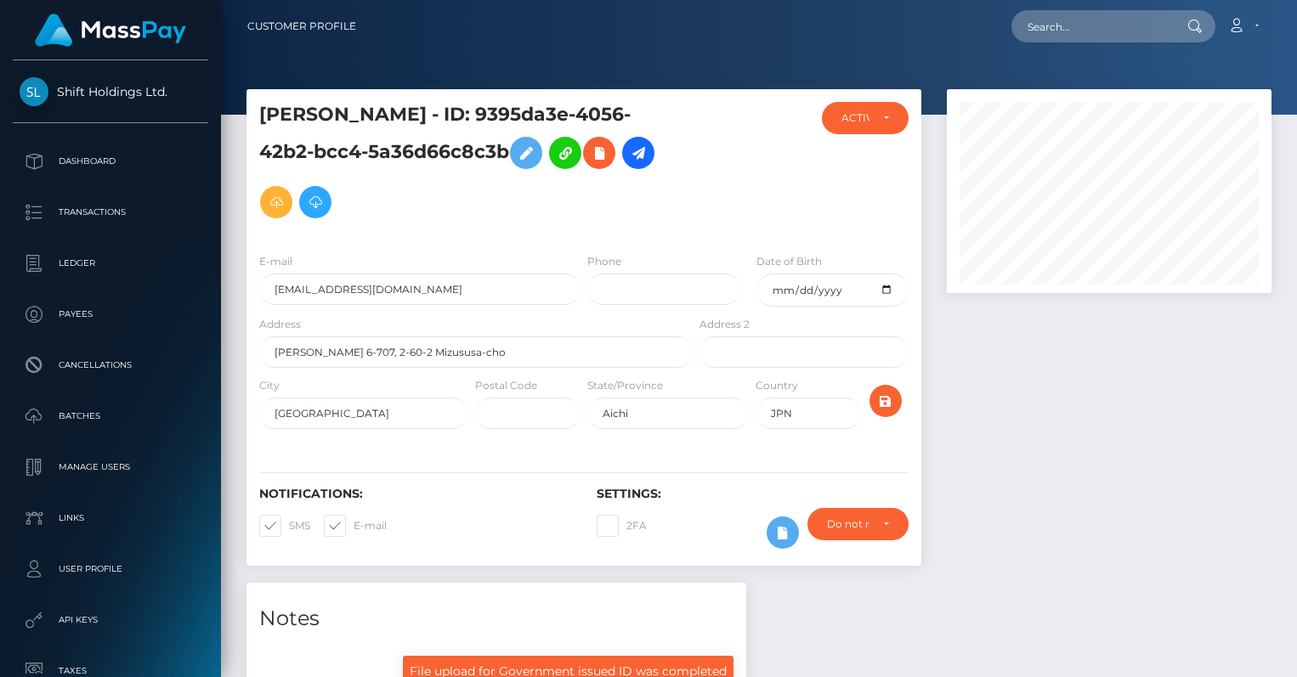 This screenshot has height=677, width=1297. What do you see at coordinates (110, 212) in the screenshot?
I see `p: Transactions` at bounding box center [110, 212].